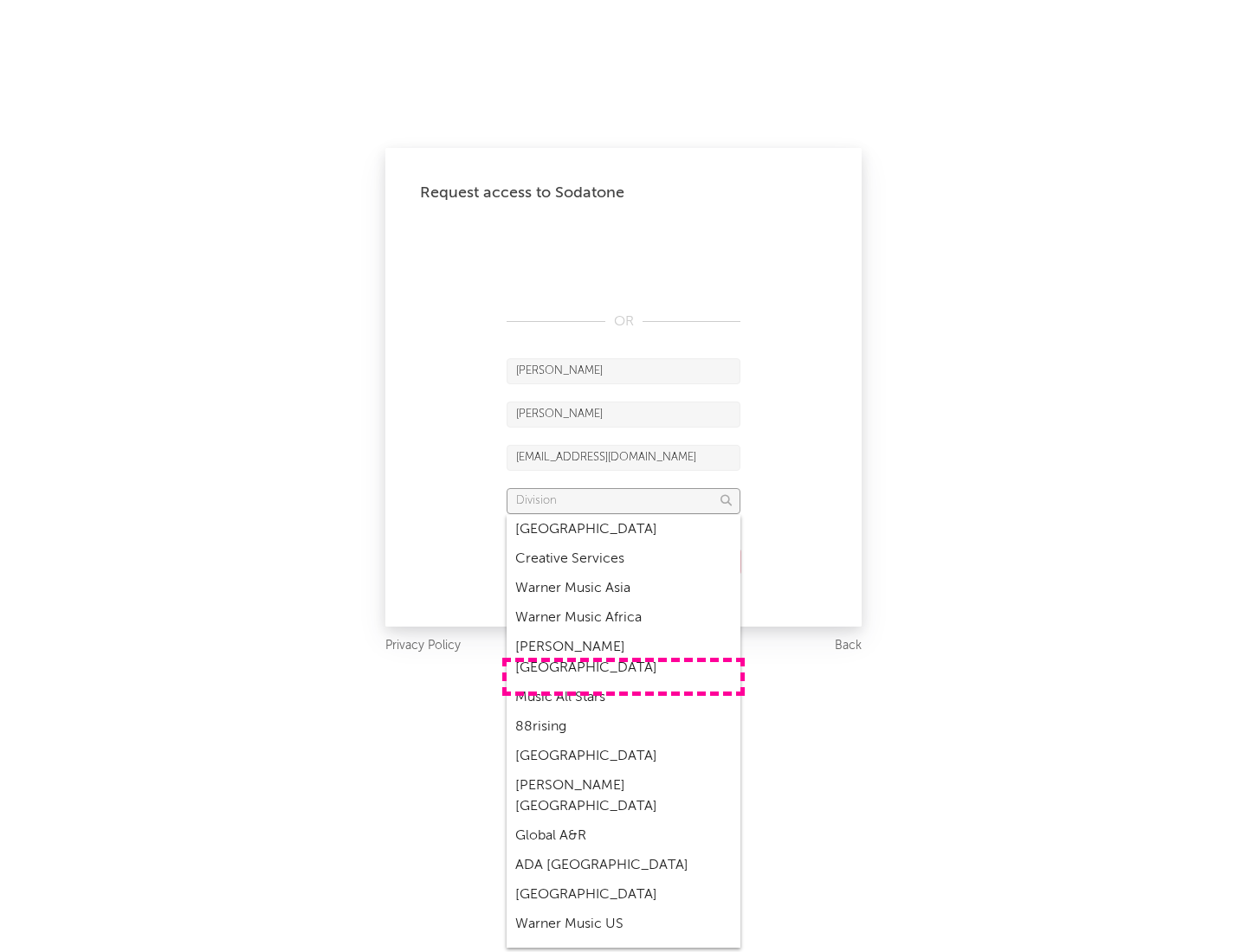 The width and height of the screenshot is (1247, 952). Describe the element at coordinates (422, 645) in the screenshot. I see `a: Privacy Policy` at that location.